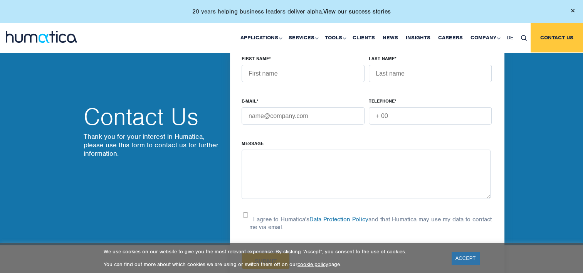  What do you see at coordinates (249, 101) in the screenshot?
I see `span: E-MAIL` at bounding box center [249, 101].